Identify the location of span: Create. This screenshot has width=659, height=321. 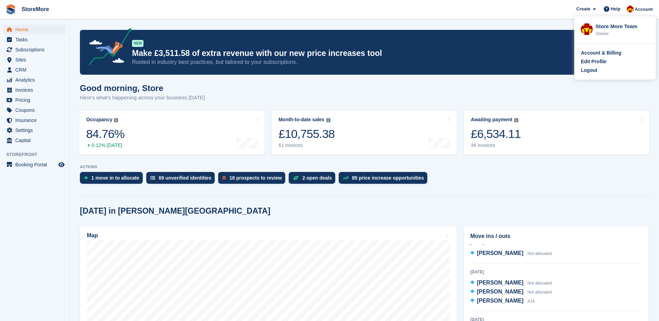
(583, 9).